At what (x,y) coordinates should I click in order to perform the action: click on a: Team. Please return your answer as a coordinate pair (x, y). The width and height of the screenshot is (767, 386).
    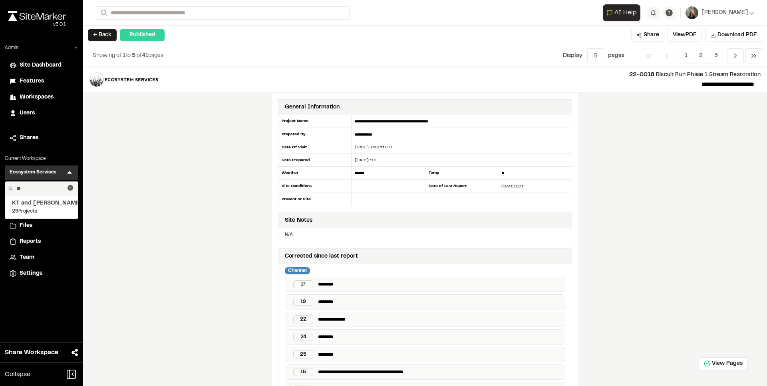
    Looking at the image, I should click on (42, 258).